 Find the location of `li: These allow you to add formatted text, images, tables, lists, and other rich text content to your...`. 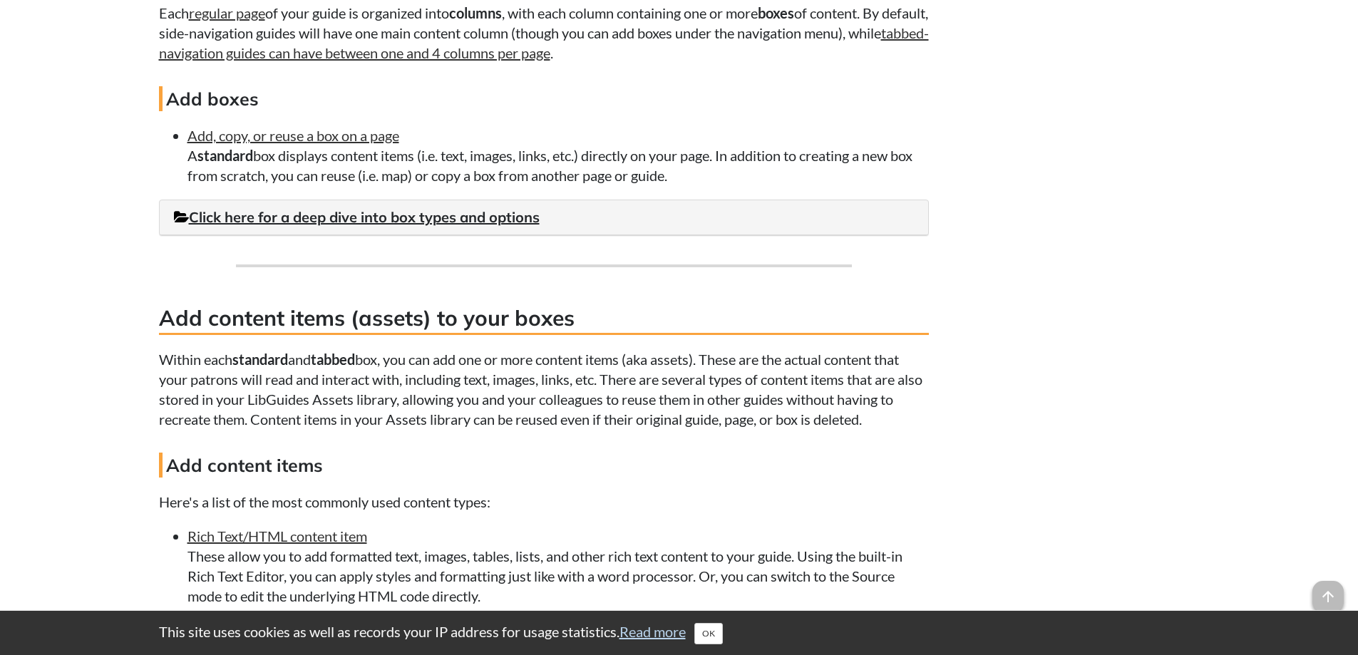

li: These allow you to add formatted text, images, tables, lists, and other rich text content to your... is located at coordinates (558, 566).